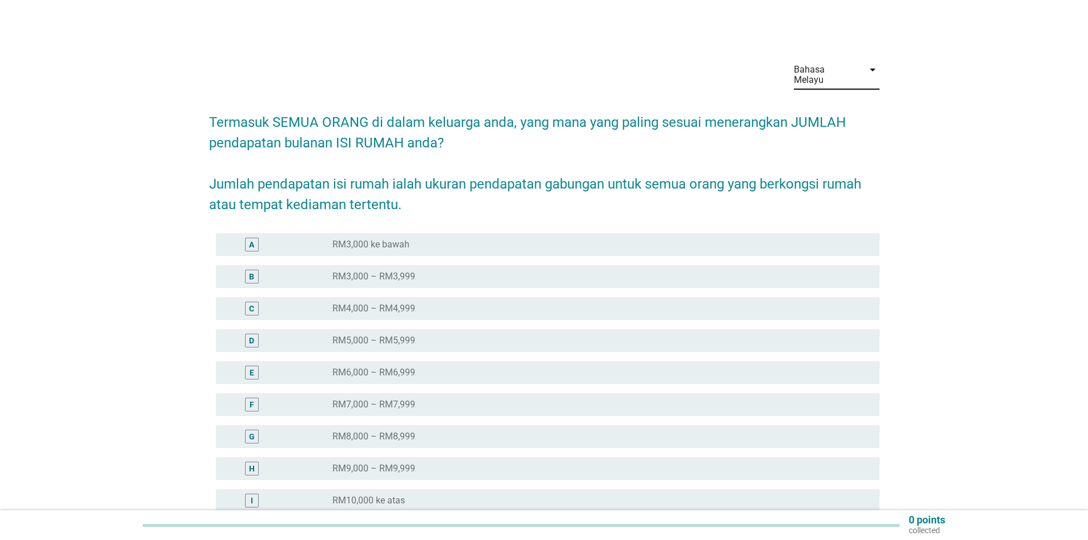 The height and width of the screenshot is (540, 1088). Describe the element at coordinates (368, 500) in the screenshot. I see `label: RM10,000 ke atas` at that location.